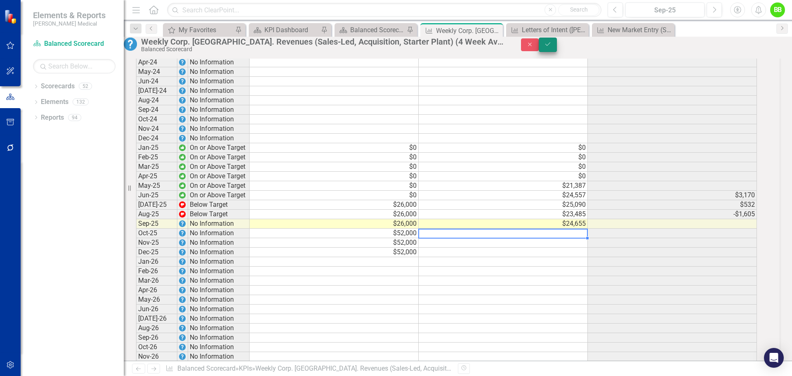  What do you see at coordinates (206, 30) in the screenshot?
I see `div: My Favorites` at bounding box center [206, 30].